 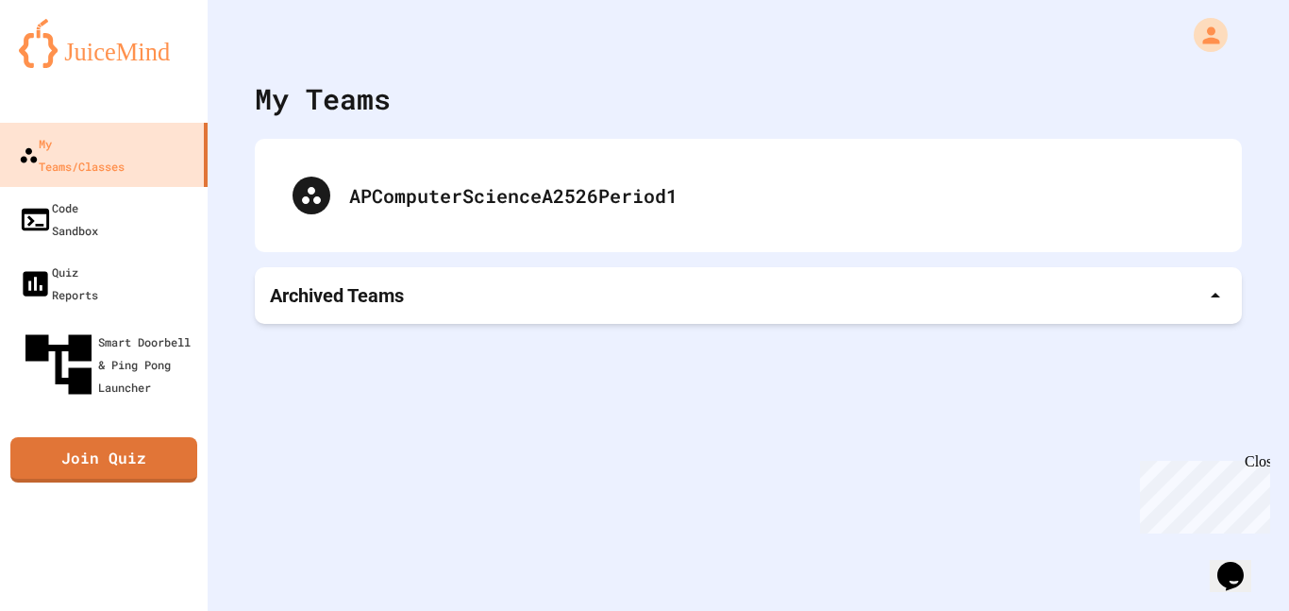 I want to click on div: My Account, so click(x=1203, y=35).